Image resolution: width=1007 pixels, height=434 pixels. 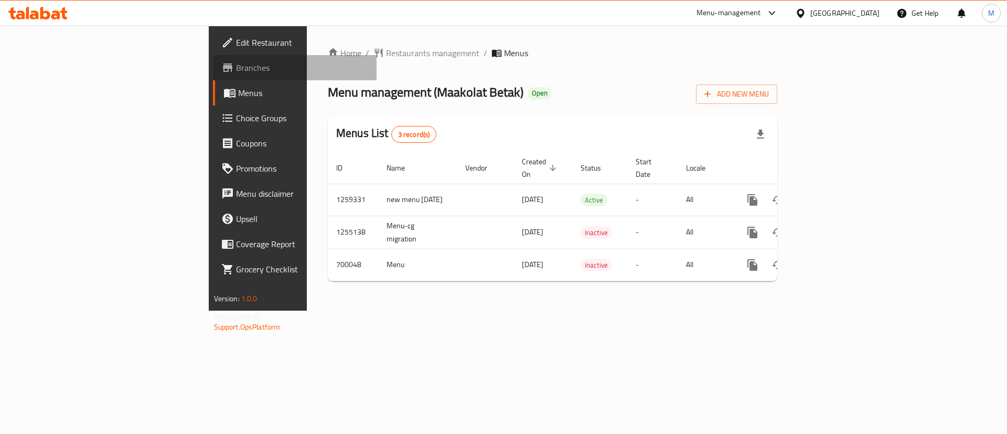 I want to click on span: Status, so click(x=598, y=168).